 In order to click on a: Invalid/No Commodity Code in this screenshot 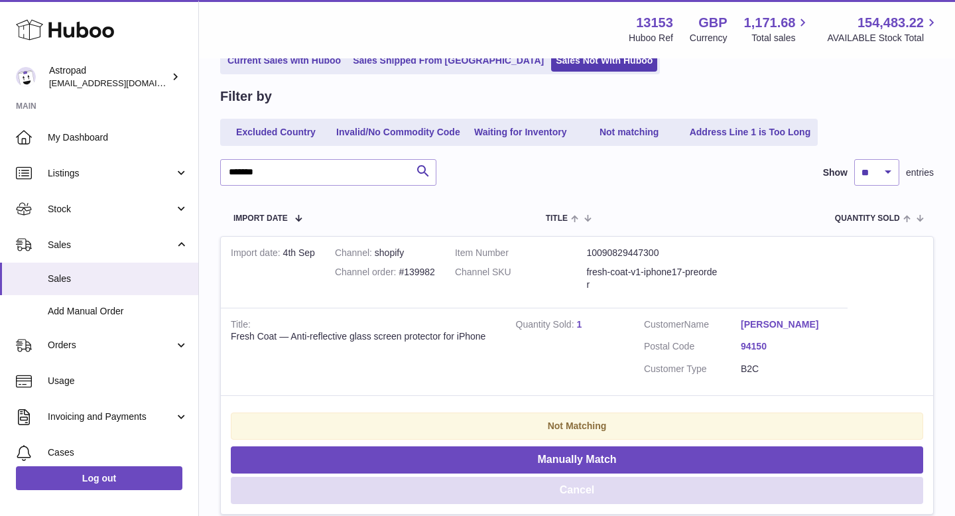, I will do `click(398, 132)`.